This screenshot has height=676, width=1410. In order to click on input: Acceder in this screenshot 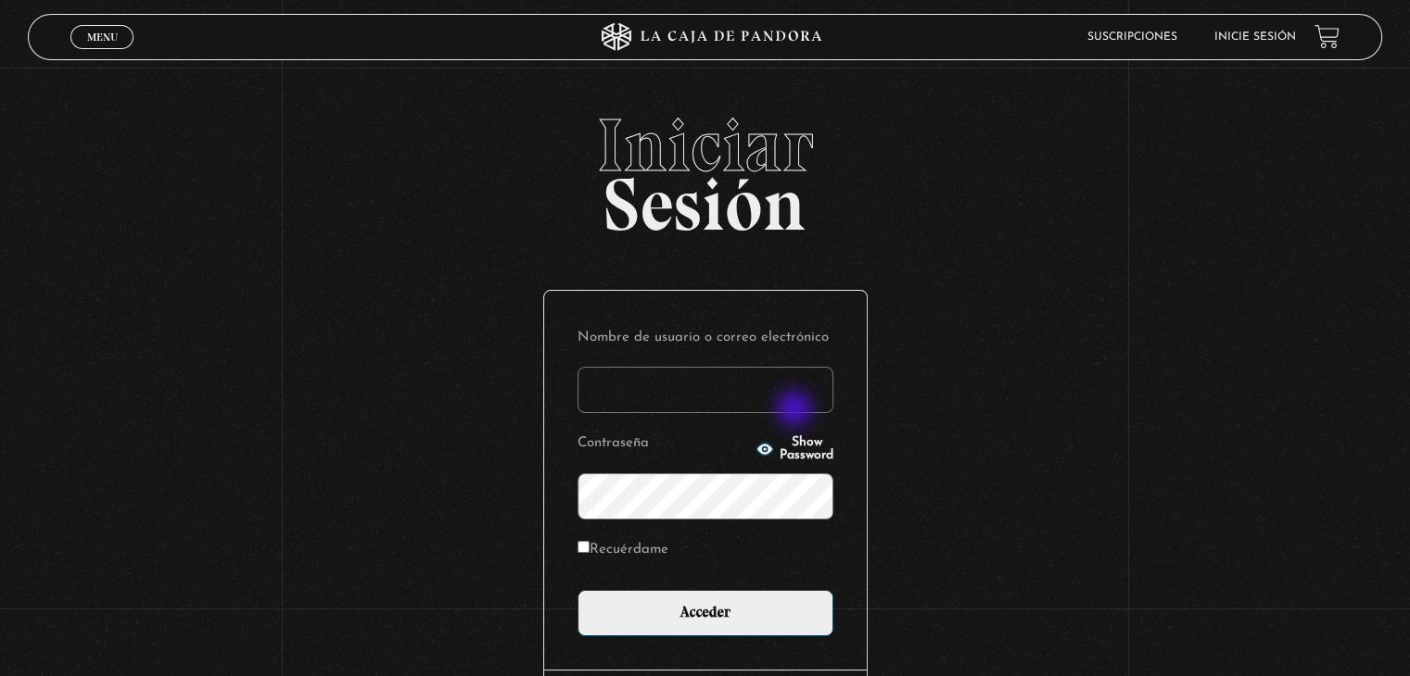, I will do `click(705, 613)`.